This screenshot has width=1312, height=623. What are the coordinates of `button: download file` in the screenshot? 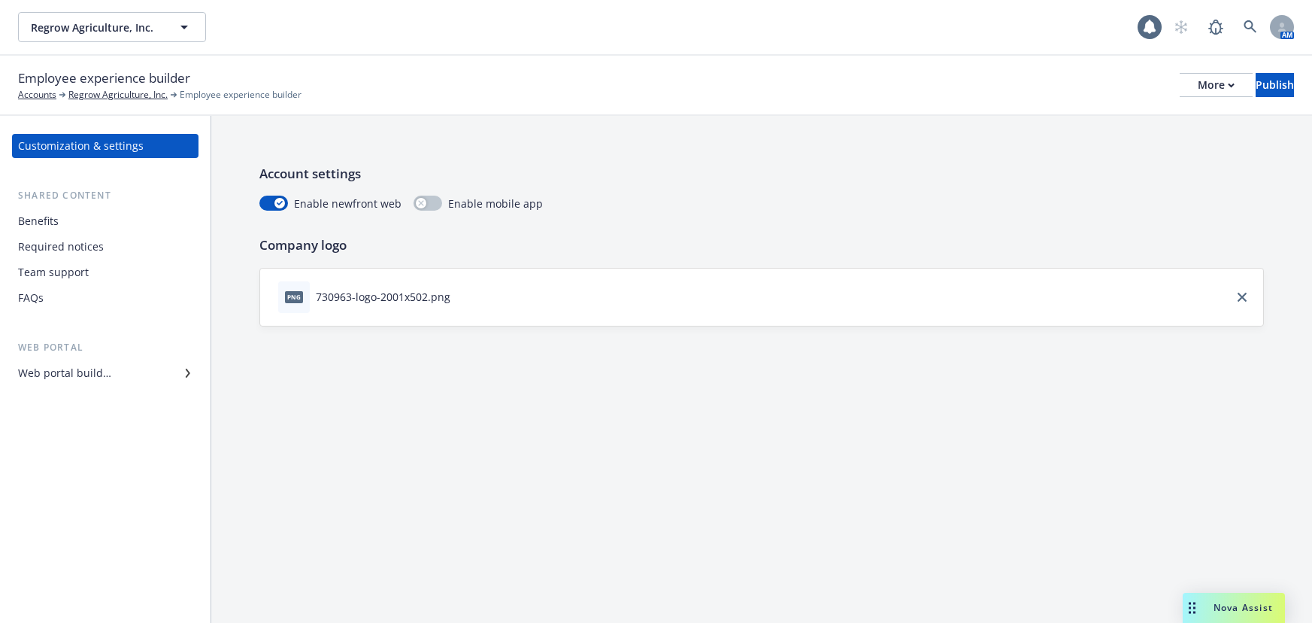 It's located at (462, 296).